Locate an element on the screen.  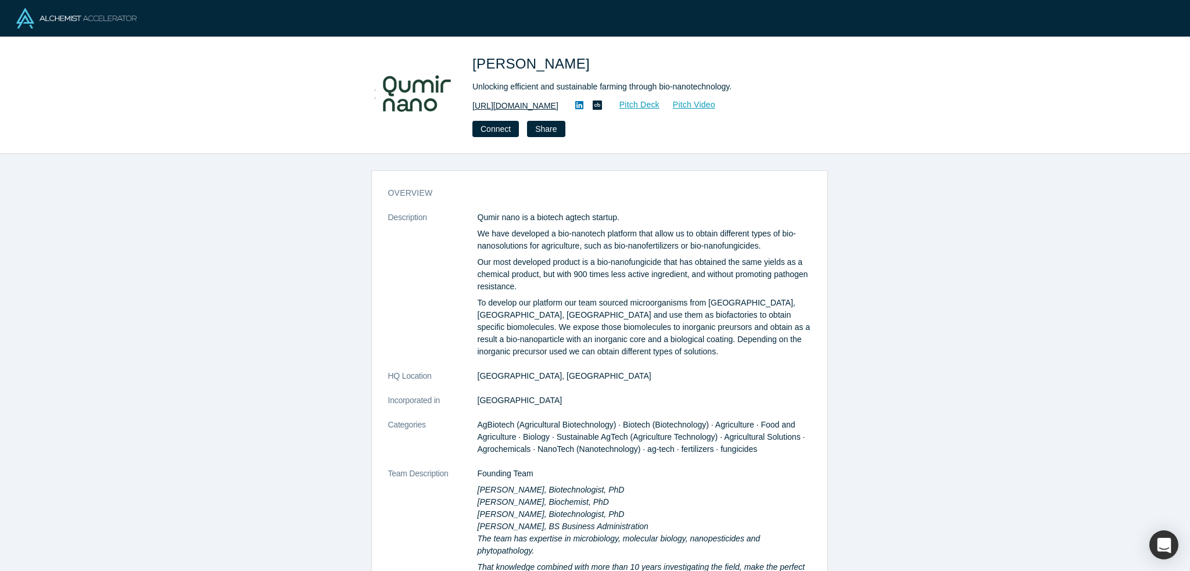
button: Connect is located at coordinates (495, 129).